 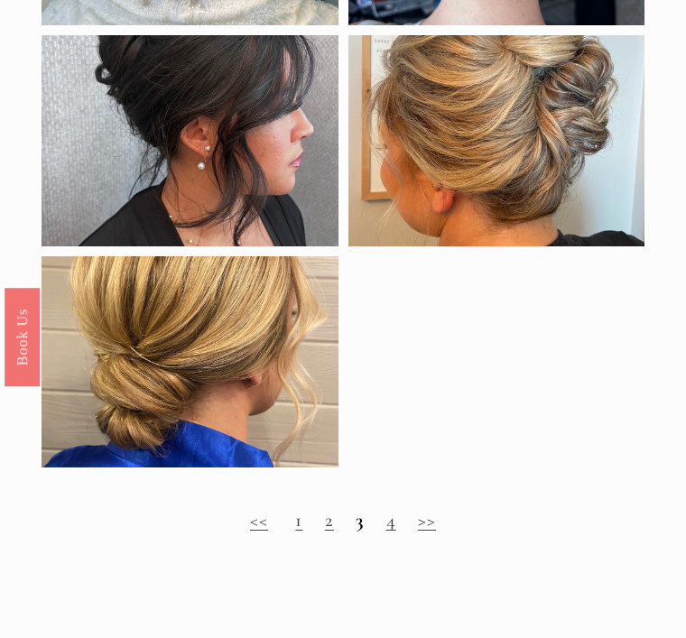 I want to click on strong: 3, so click(x=359, y=520).